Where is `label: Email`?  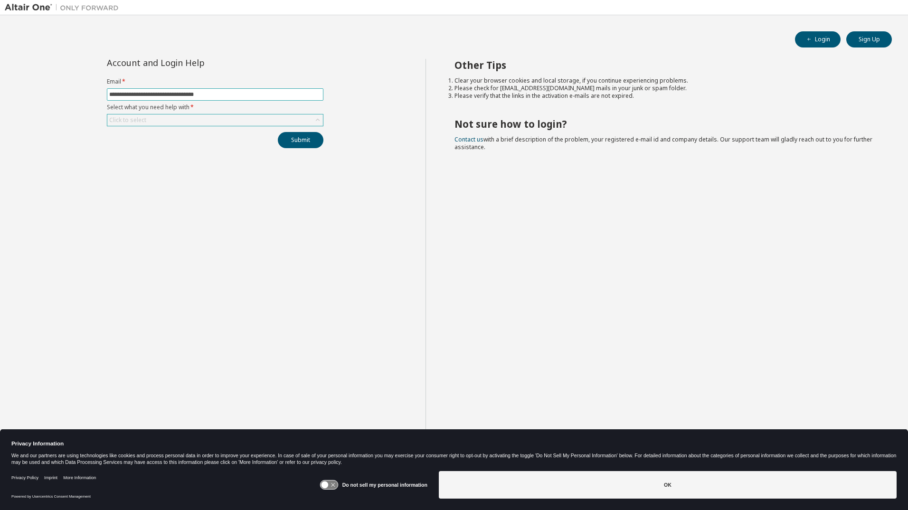
label: Email is located at coordinates (215, 82).